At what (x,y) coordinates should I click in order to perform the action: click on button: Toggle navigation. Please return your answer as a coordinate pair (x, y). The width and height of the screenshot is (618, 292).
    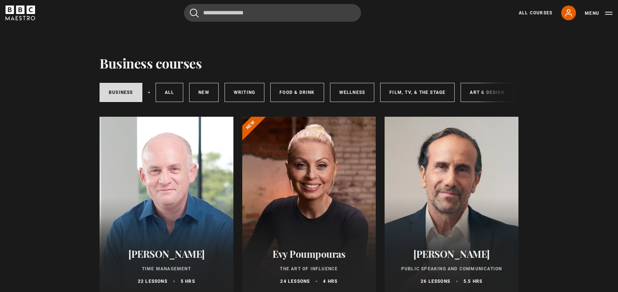
    Looking at the image, I should click on (598, 13).